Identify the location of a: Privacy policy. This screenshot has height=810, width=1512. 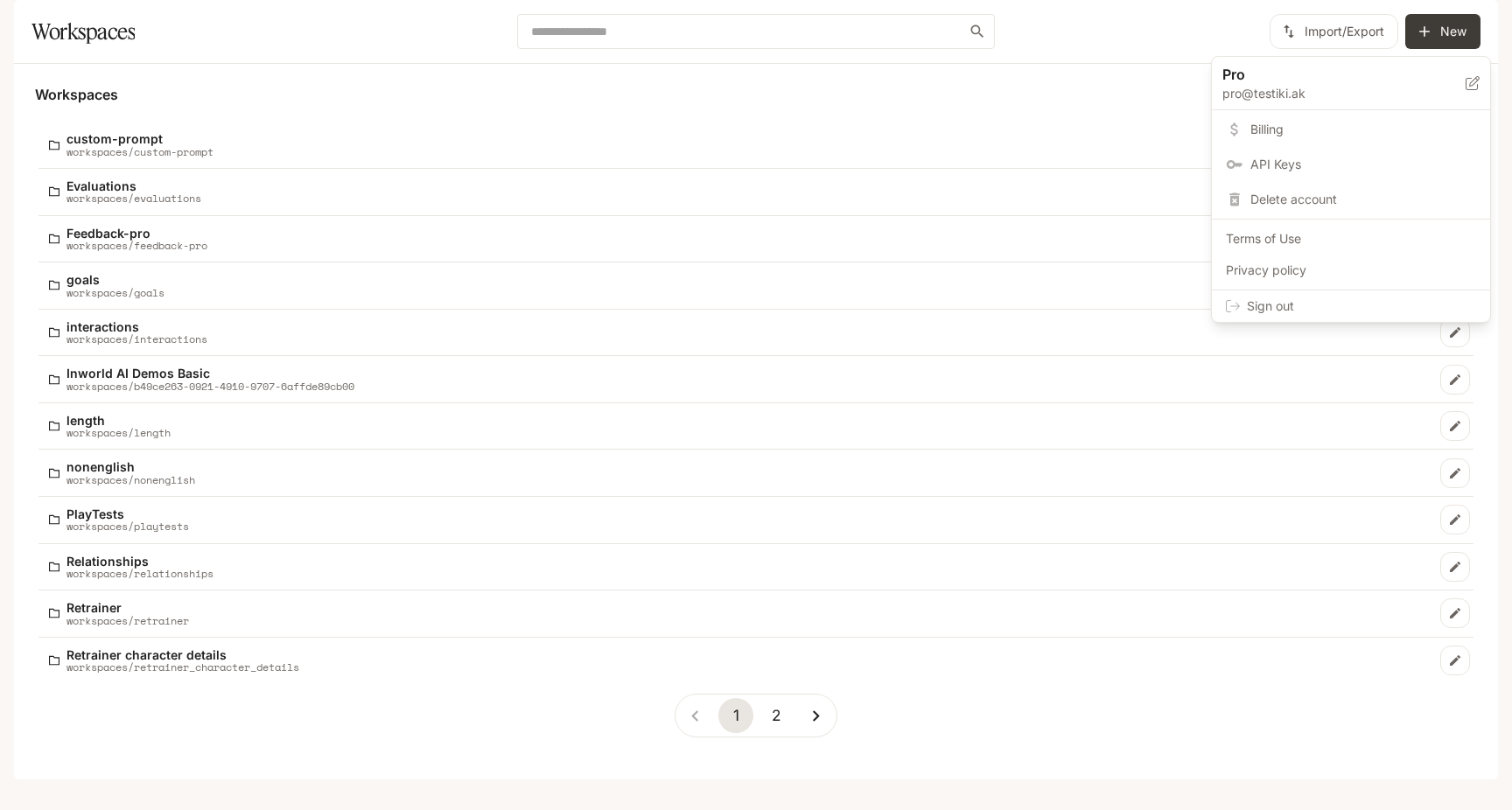
(1351, 271).